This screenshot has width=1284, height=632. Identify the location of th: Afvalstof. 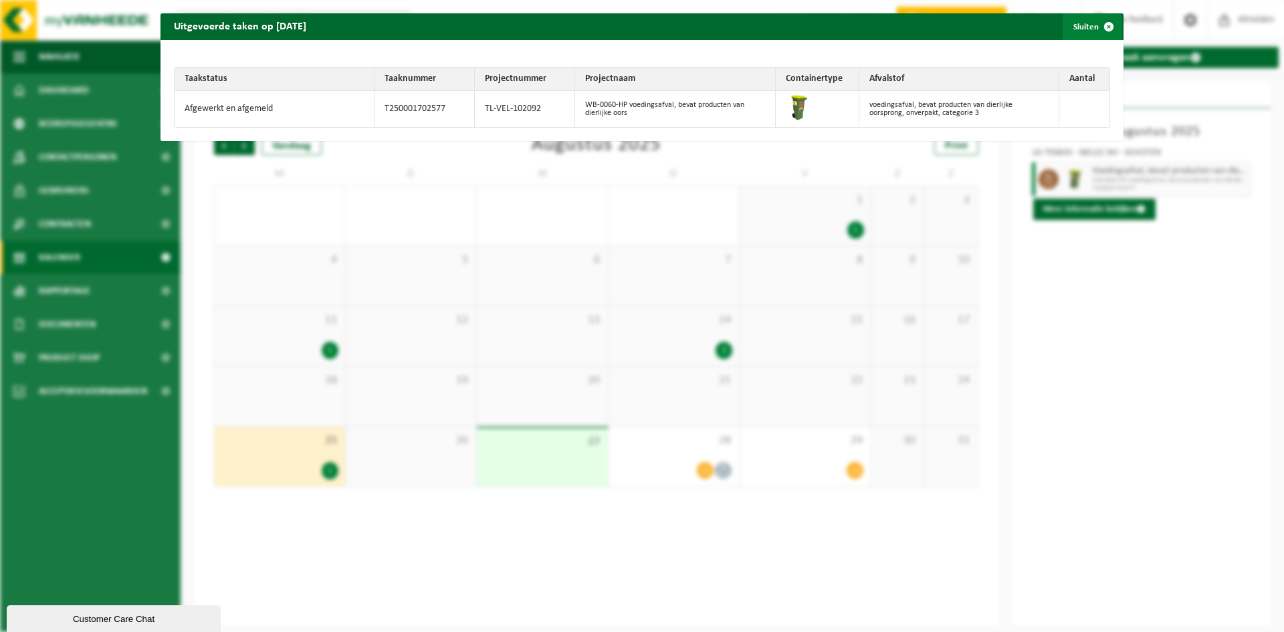
(959, 79).